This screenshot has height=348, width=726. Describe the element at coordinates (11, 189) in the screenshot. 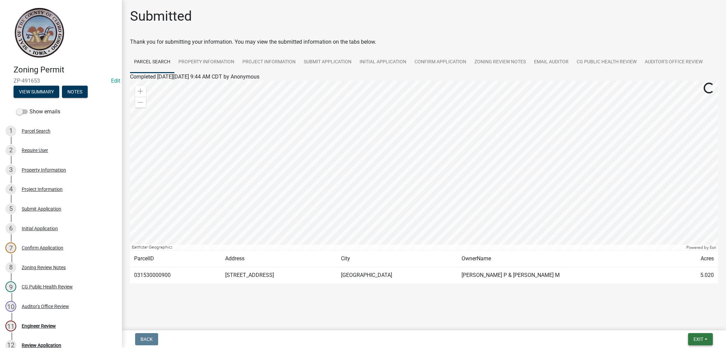

I see `div: 4` at that location.